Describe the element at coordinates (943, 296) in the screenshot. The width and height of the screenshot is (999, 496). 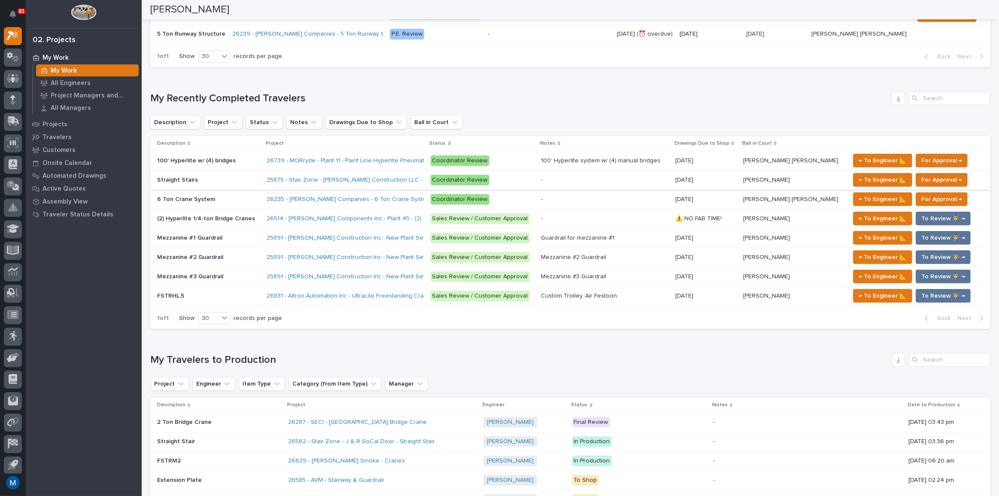
I see `span: To Review 👨‍🏭 →` at that location.